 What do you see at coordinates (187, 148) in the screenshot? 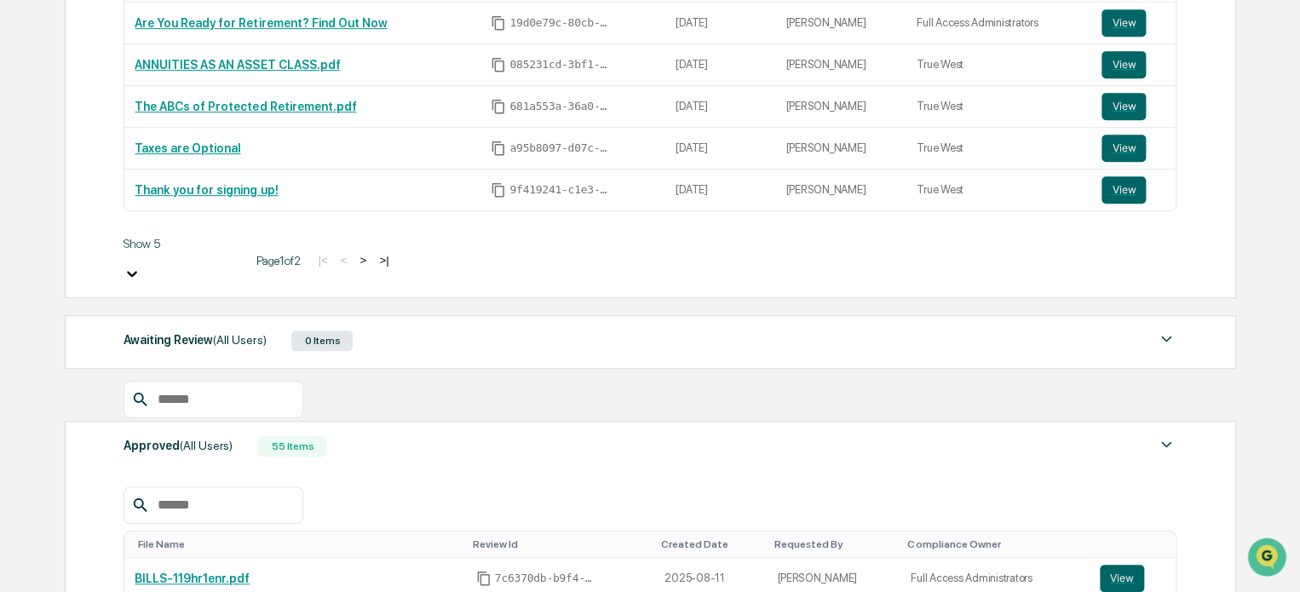
I see `a: Taxes are Optional` at bounding box center [187, 148].